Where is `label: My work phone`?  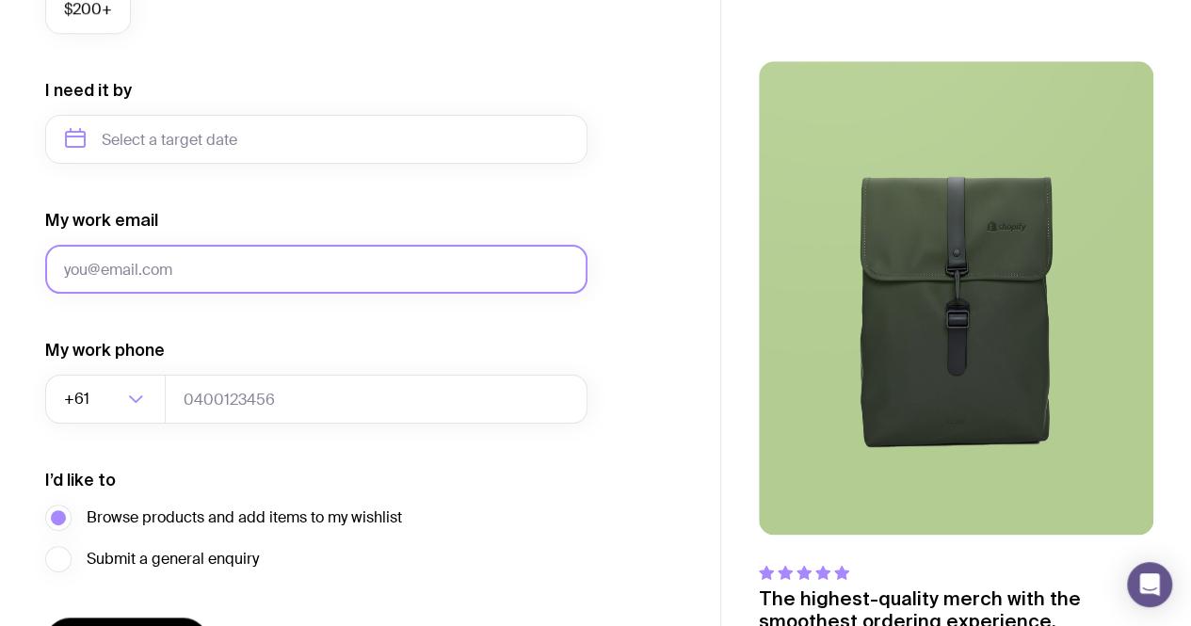
label: My work phone is located at coordinates (104, 350).